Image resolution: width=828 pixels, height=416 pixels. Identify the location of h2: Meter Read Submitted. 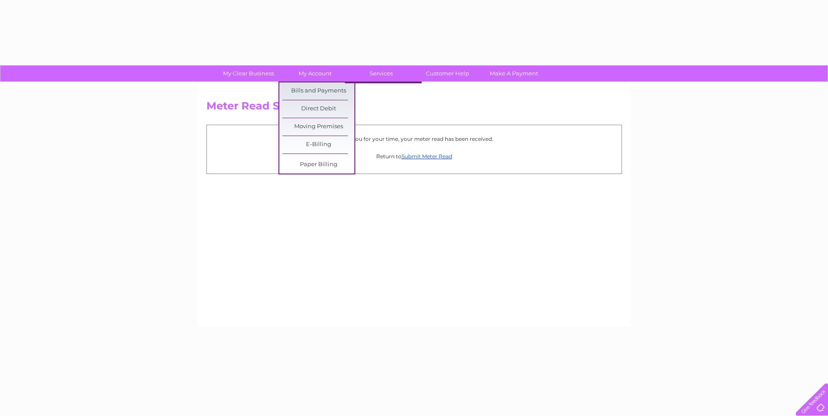
(414, 108).